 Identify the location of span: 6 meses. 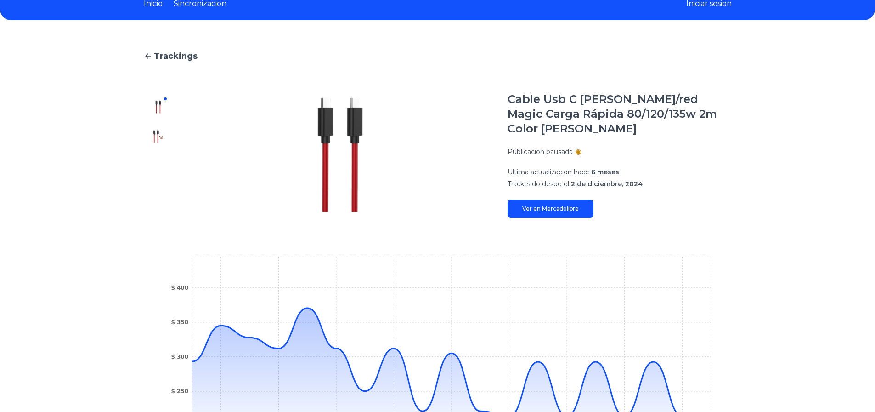
(605, 172).